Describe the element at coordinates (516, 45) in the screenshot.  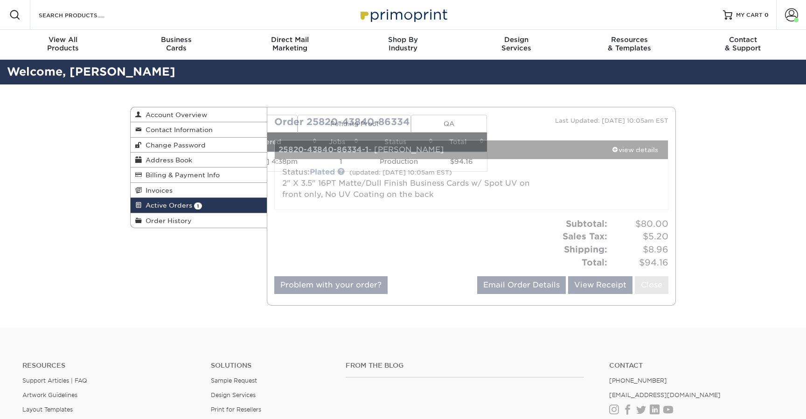
I see `a: DesignServices` at that location.